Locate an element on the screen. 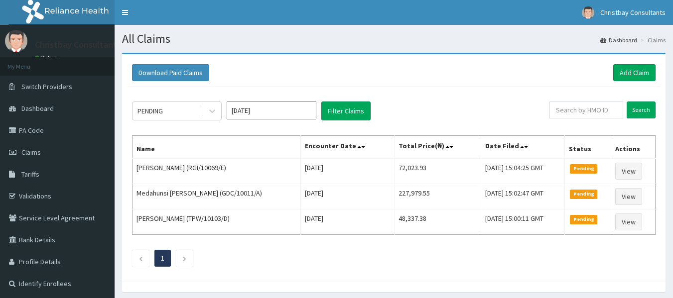 The height and width of the screenshot is (298, 673). a: Dashboard is located at coordinates (618, 40).